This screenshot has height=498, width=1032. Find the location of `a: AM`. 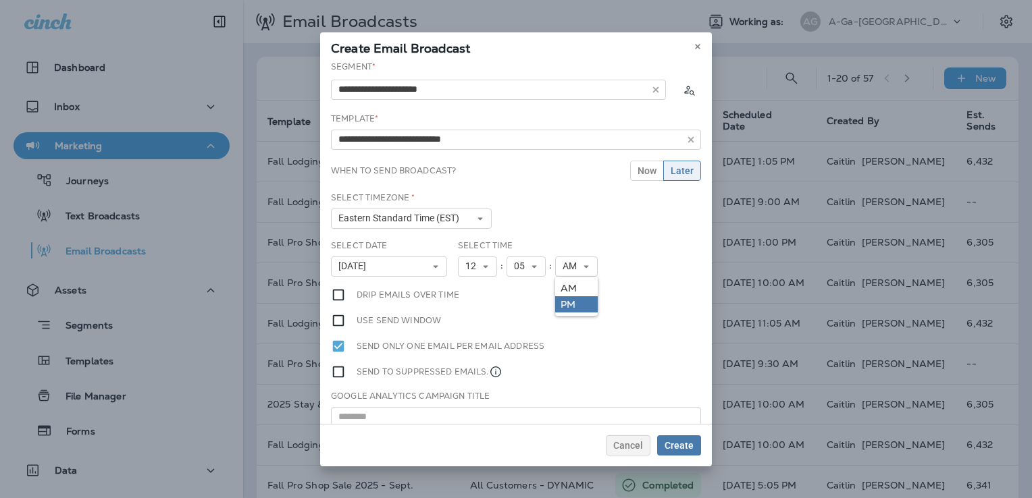

a: AM is located at coordinates (576, 288).